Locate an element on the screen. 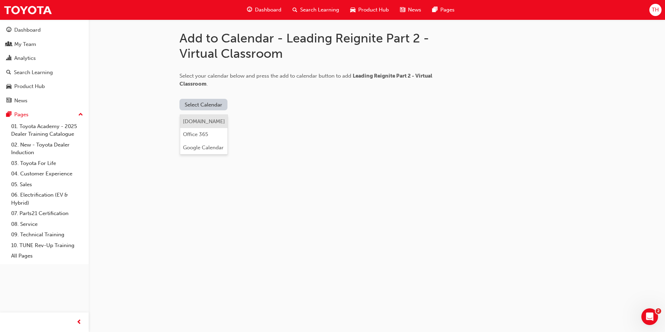  a: Product Hub is located at coordinates (44, 86).